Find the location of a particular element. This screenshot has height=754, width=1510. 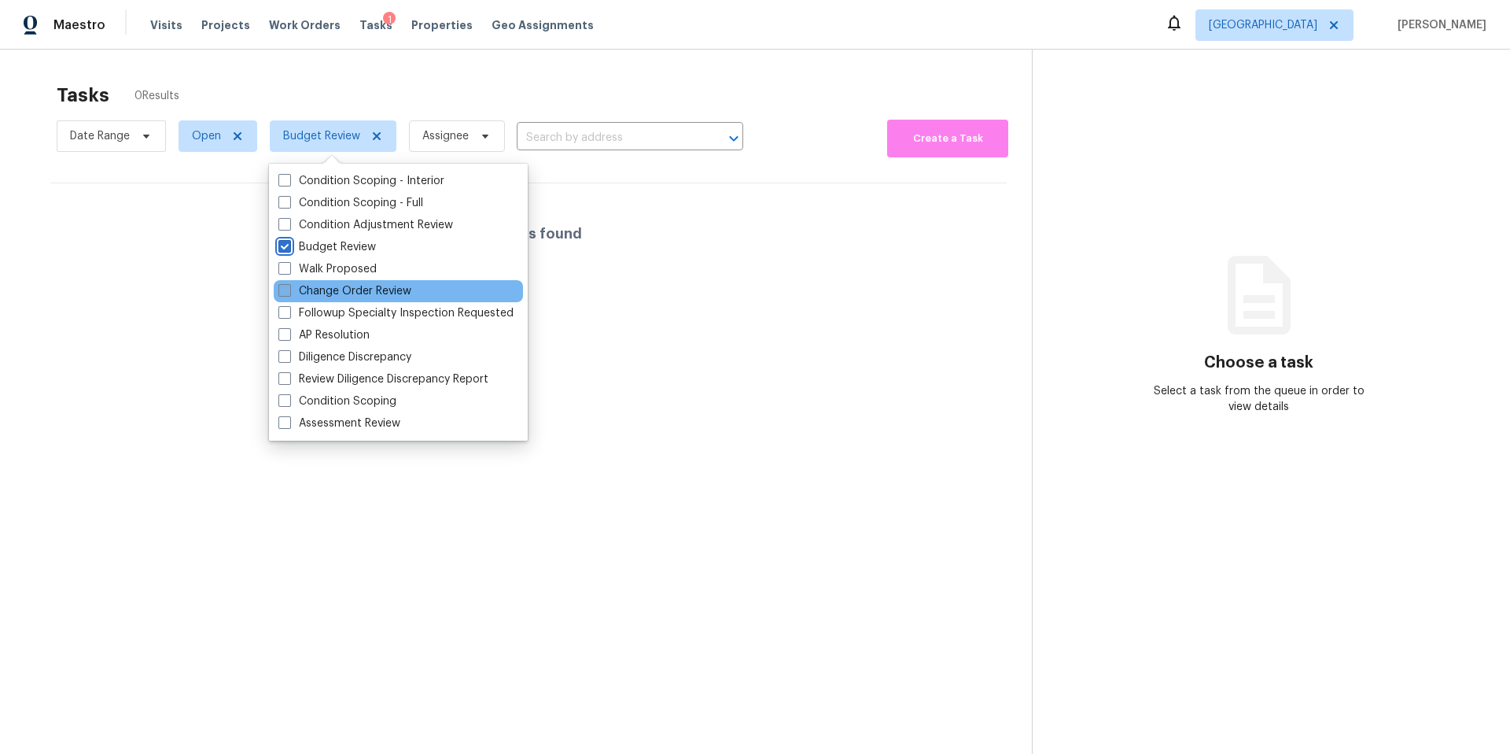

span: Open is located at coordinates (206, 136).